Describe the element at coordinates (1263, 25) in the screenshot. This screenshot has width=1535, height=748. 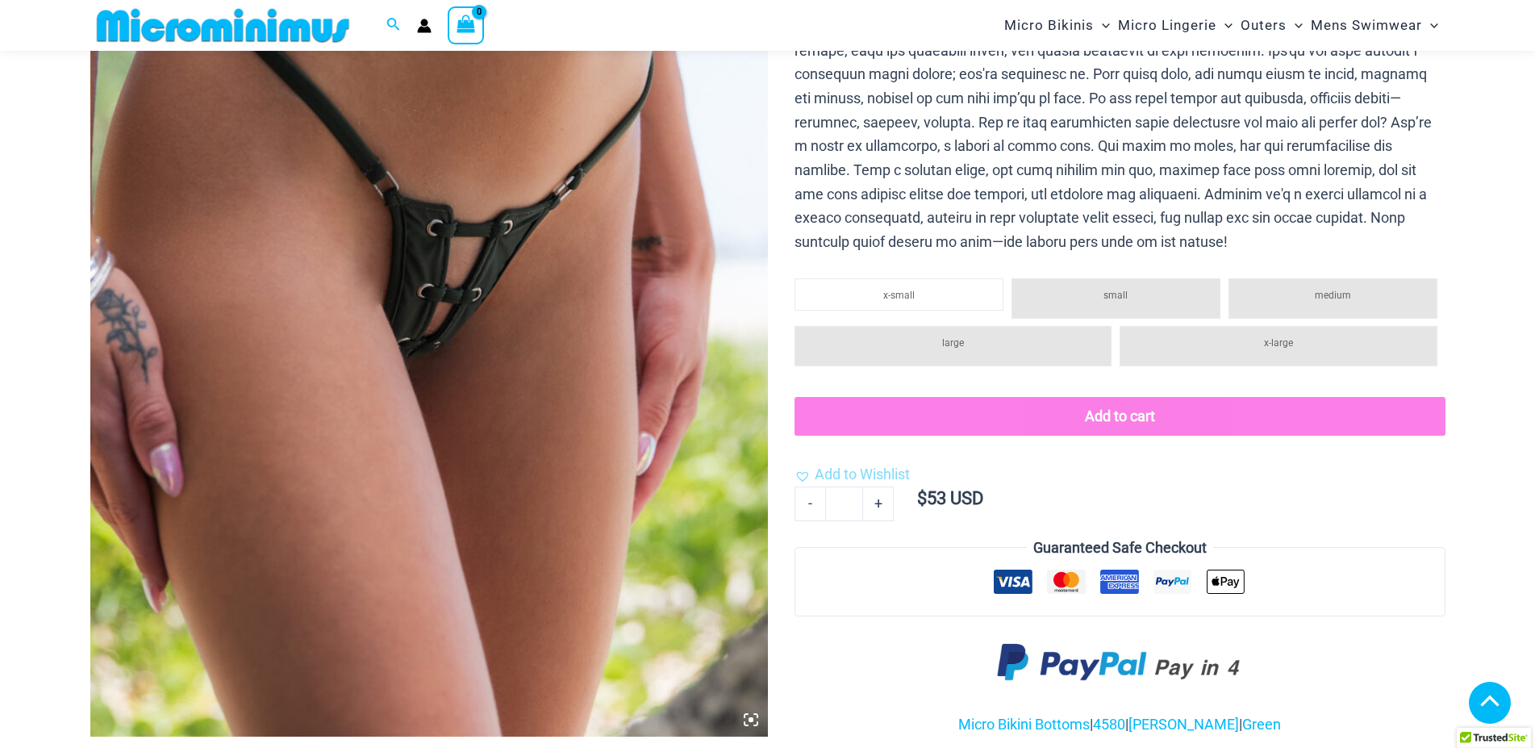
I see `span: Outers` at that location.